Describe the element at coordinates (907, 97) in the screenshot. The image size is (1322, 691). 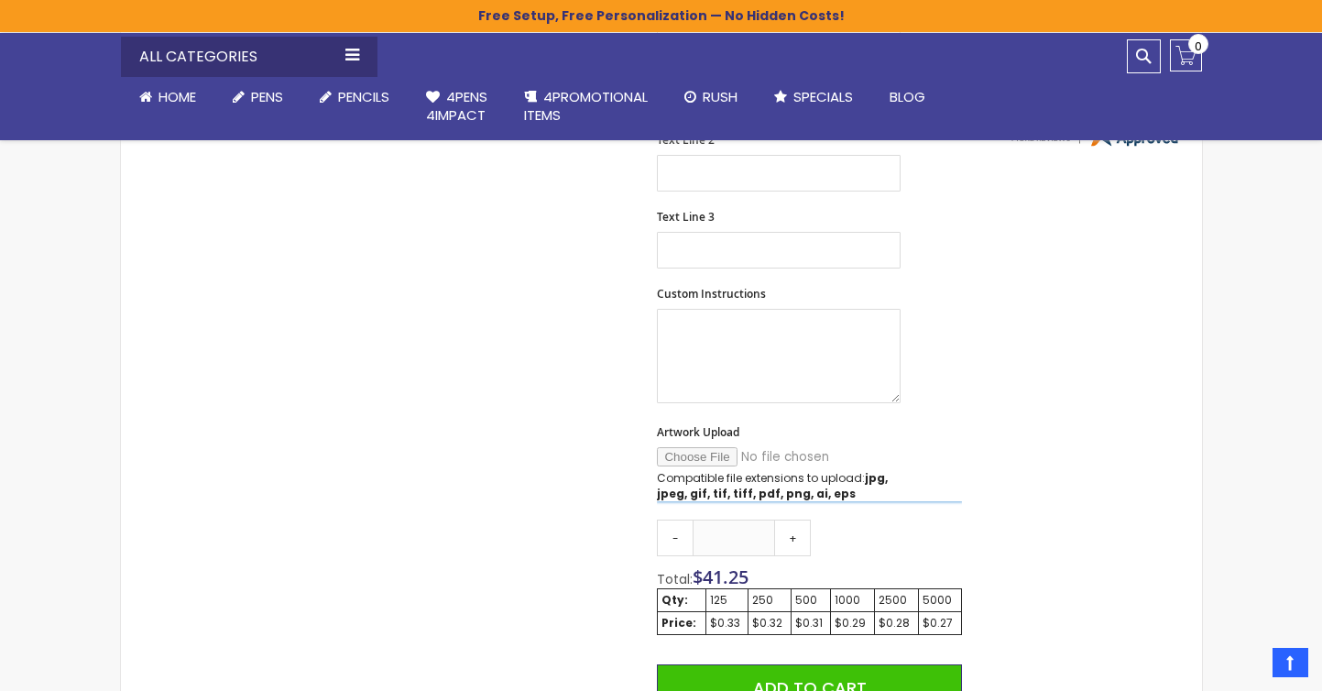
I see `a: Blog` at that location.